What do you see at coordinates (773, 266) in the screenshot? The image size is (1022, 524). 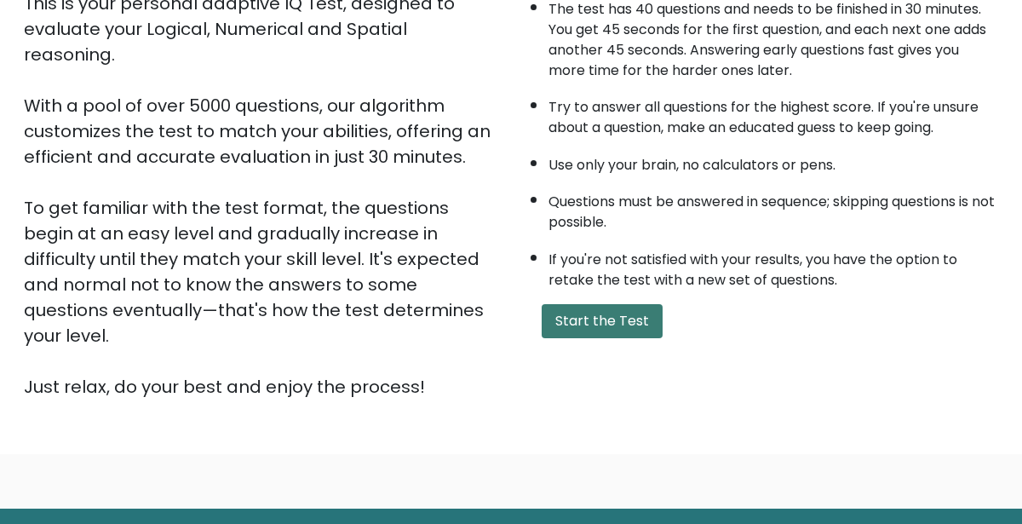 I see `li: If you're not satisfied with your results, you have the option to retake the test with a new set ...` at bounding box center [773, 266].